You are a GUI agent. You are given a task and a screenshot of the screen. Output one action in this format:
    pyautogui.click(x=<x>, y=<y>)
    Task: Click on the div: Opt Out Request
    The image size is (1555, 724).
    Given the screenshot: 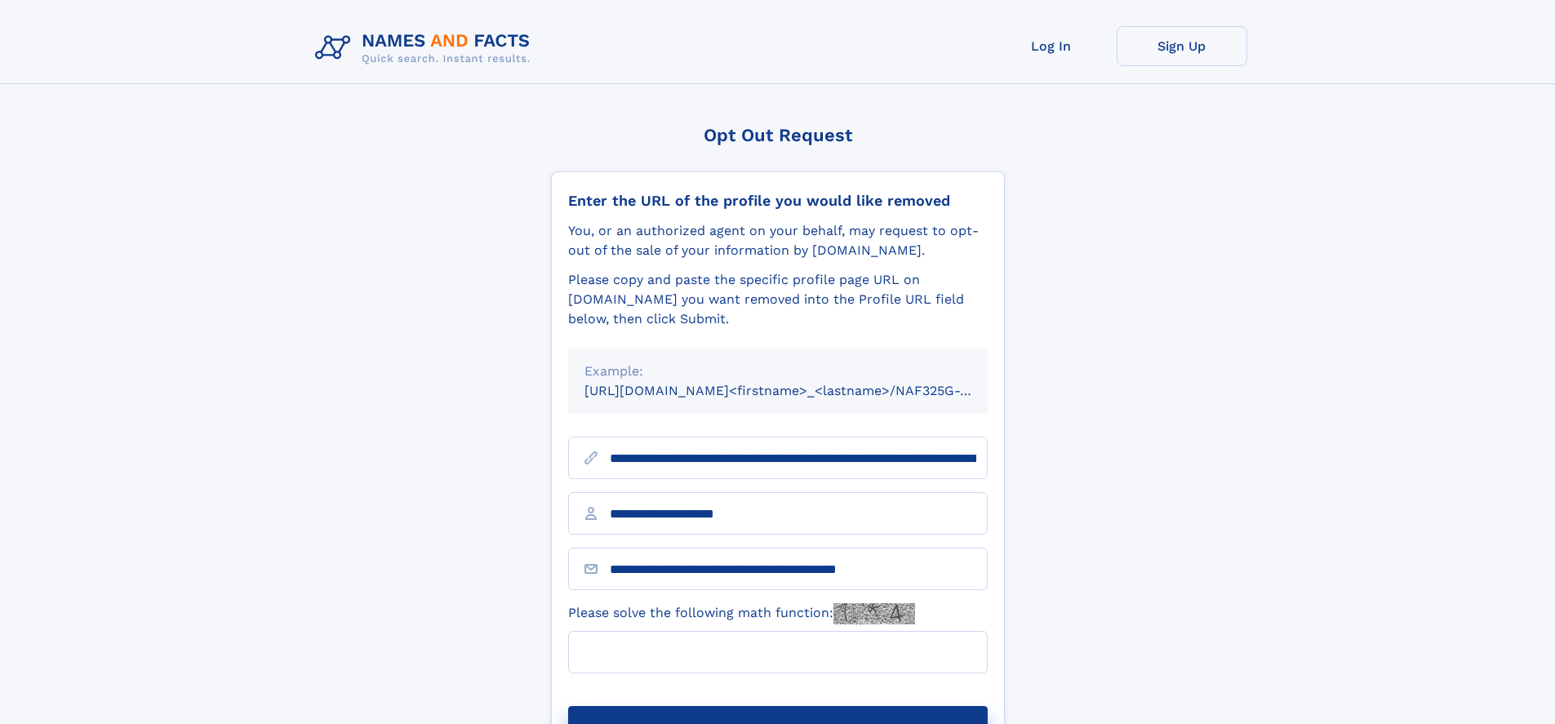 What is the action you would take?
    pyautogui.click(x=778, y=135)
    